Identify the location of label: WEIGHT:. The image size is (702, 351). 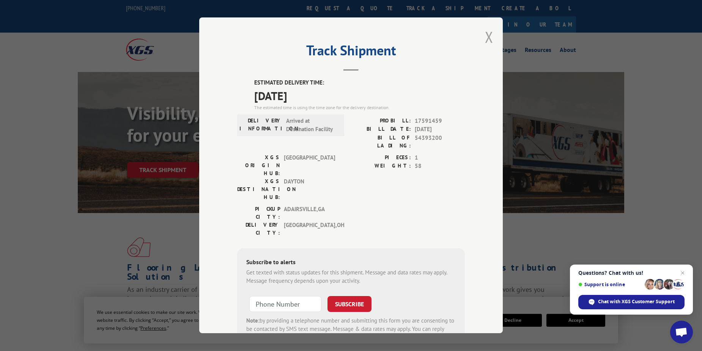
(381, 166).